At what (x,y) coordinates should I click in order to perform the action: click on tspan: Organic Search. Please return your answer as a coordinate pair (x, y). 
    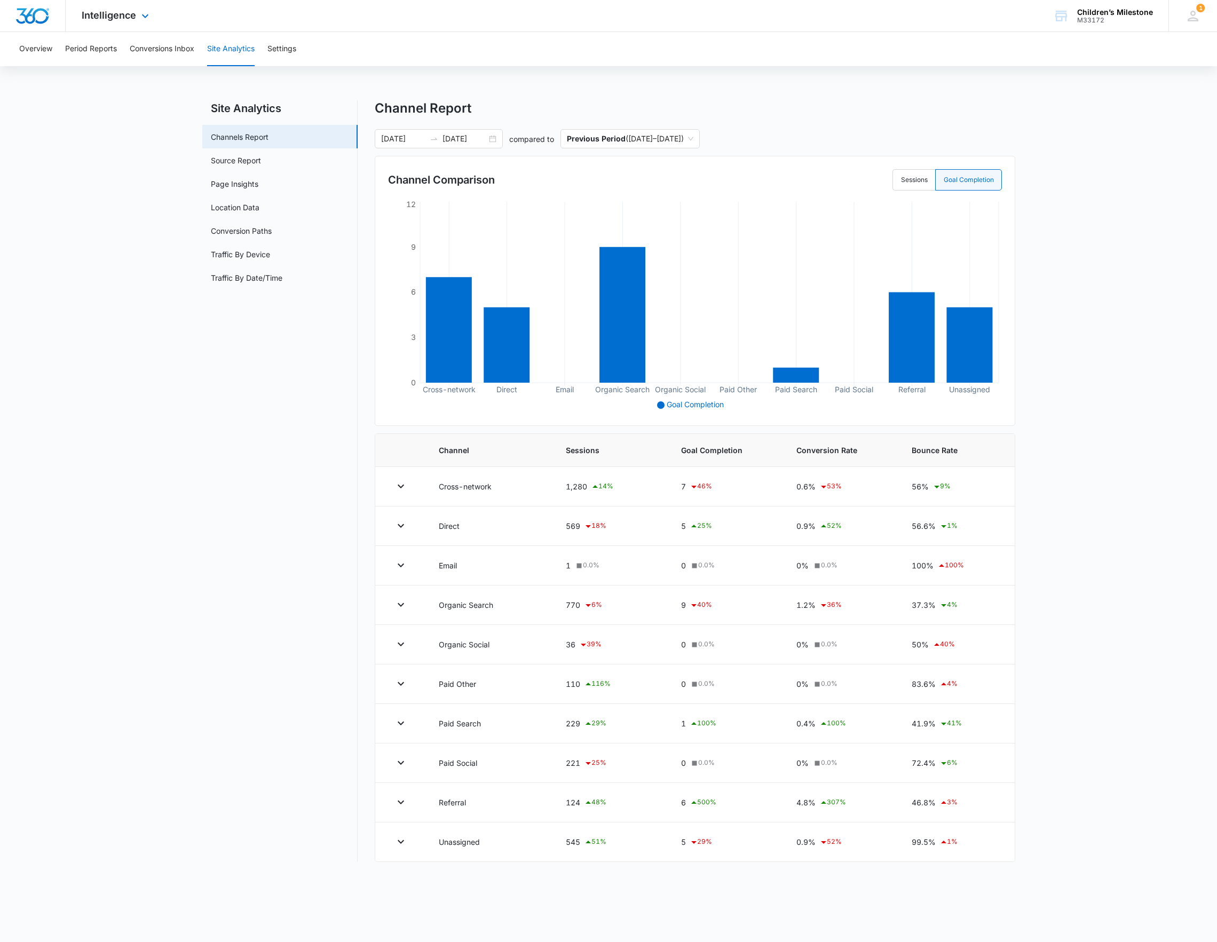
    Looking at the image, I should click on (622, 390).